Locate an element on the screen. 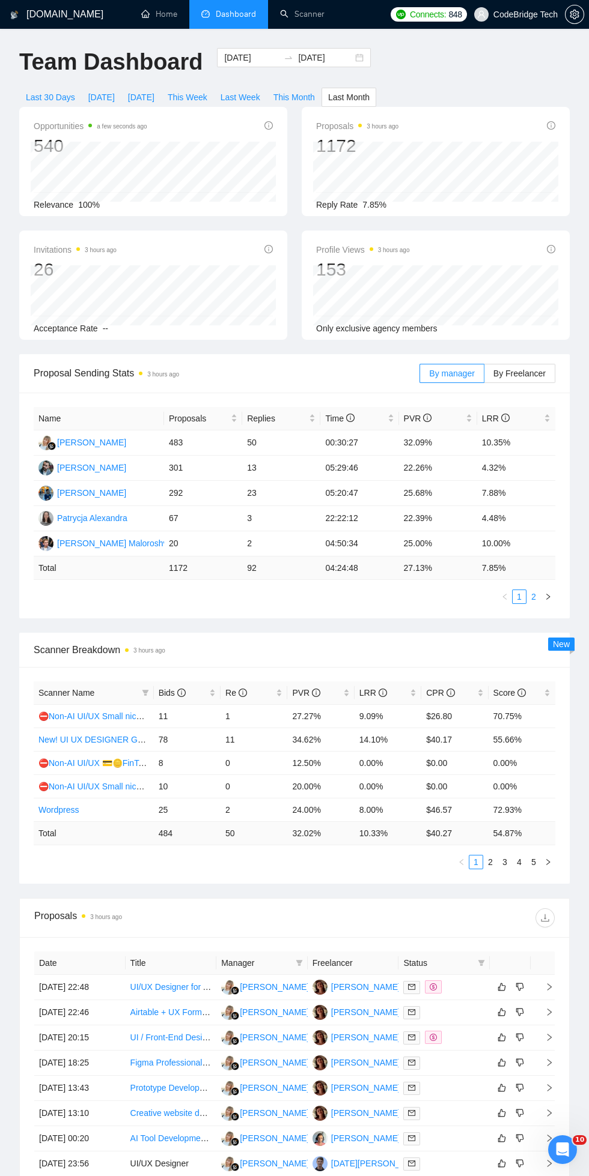 The height and width of the screenshot is (1176, 589). a: Figma Professional Needed for Dashboard Wireframe Conversion is located at coordinates (253, 1063).